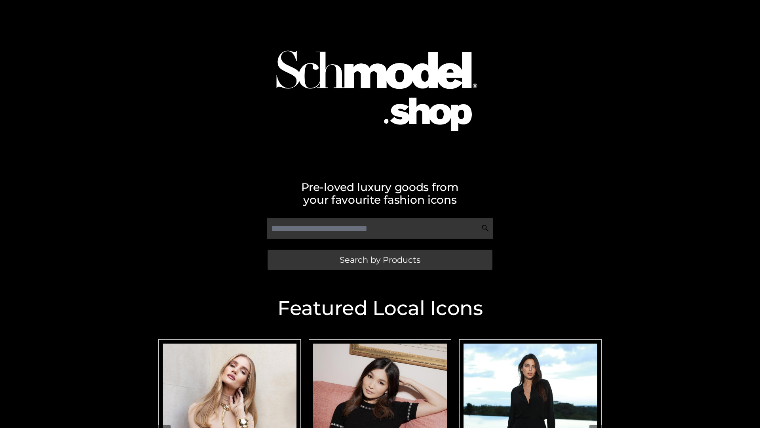  Describe the element at coordinates (485, 228) in the screenshot. I see `img: Search Icon` at that location.